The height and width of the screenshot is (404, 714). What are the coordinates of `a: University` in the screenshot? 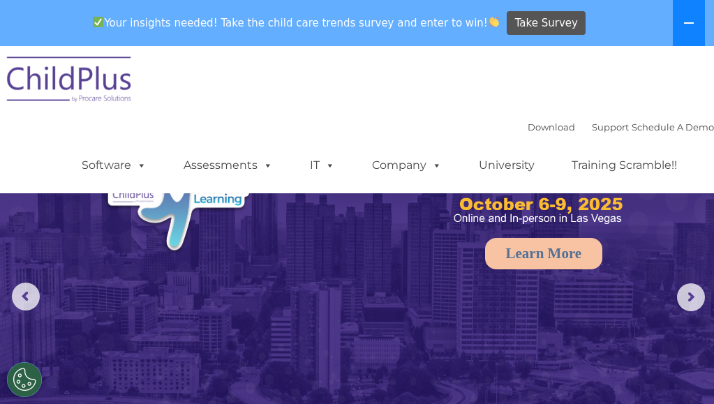 It's located at (507, 165).